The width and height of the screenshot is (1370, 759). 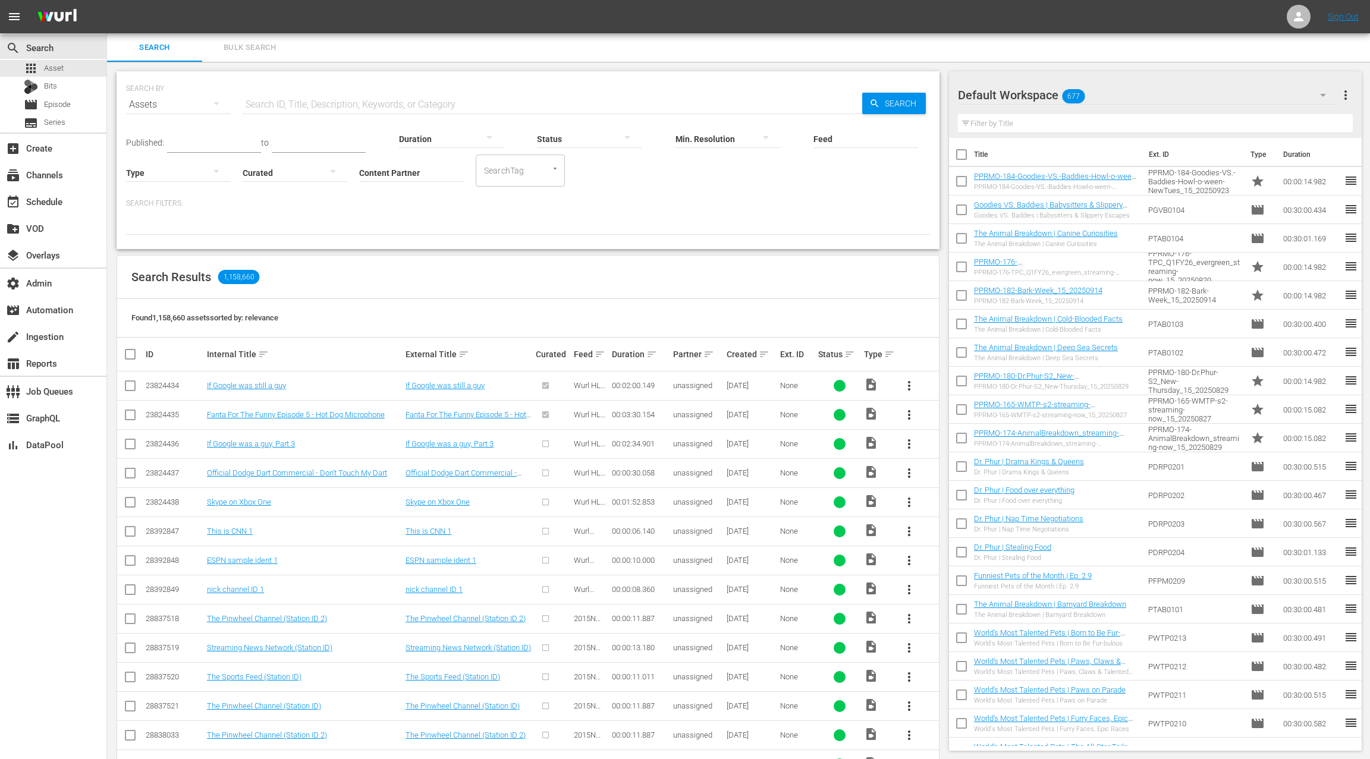 What do you see at coordinates (1192, 155) in the screenshot?
I see `th: Ext. ID` at bounding box center [1192, 155].